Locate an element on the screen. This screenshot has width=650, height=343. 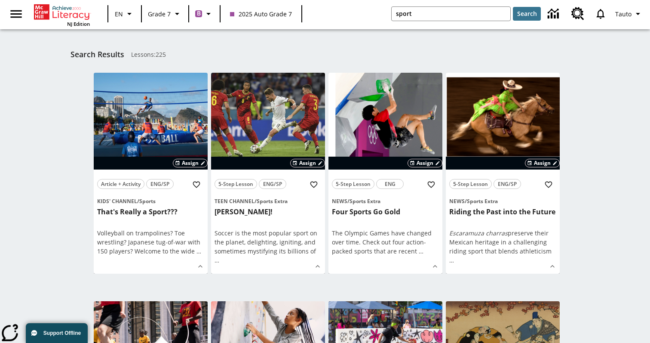
input: search field is located at coordinates (451, 14).